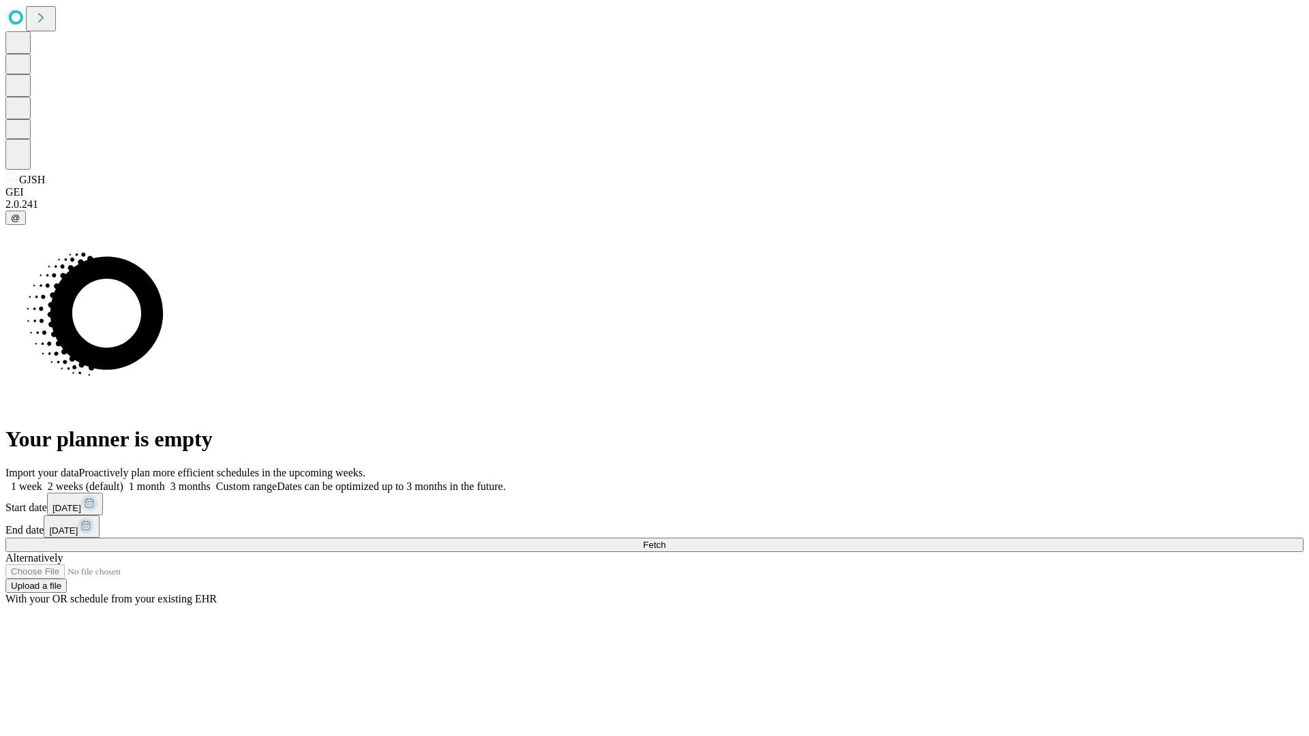 This screenshot has width=1309, height=736. I want to click on span: 2 weeks (default), so click(85, 486).